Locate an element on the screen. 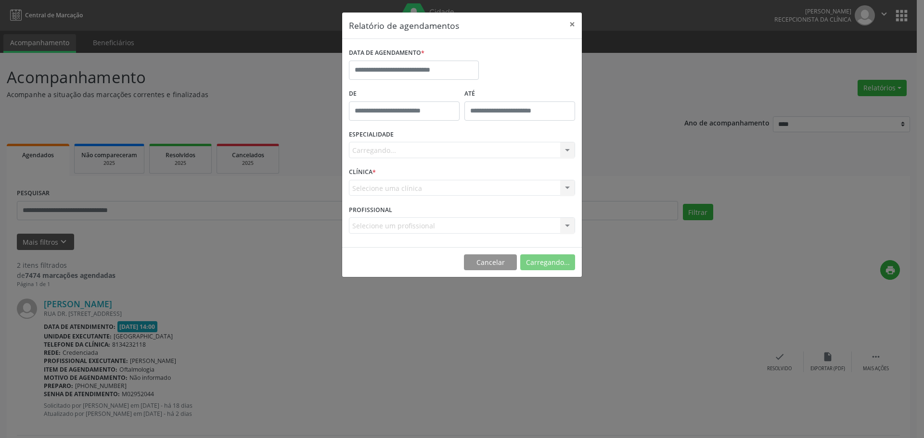  button: Cancelar is located at coordinates (490, 263).